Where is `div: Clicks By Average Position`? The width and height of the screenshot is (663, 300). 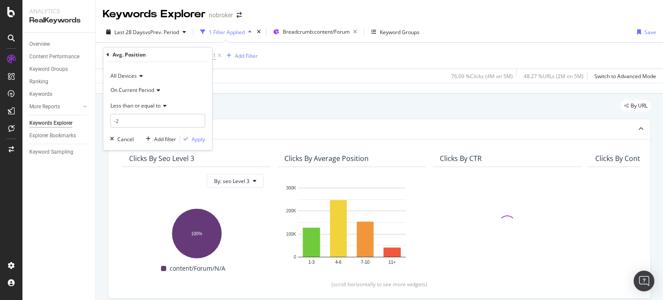 div: Clicks By Average Position is located at coordinates (326, 158).